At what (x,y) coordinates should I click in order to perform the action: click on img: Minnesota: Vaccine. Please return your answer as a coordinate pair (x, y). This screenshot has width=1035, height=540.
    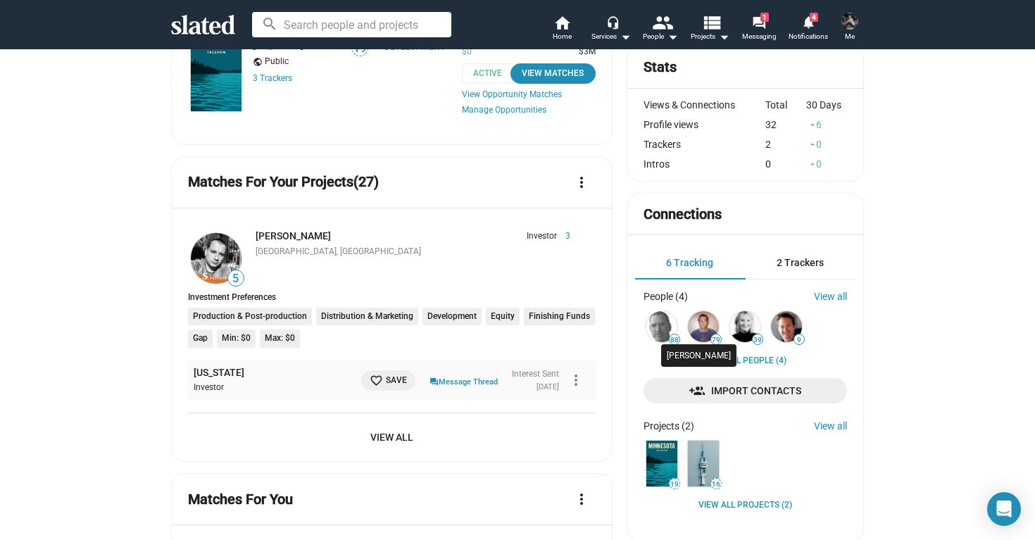
    Looking at the image, I should click on (703, 463).